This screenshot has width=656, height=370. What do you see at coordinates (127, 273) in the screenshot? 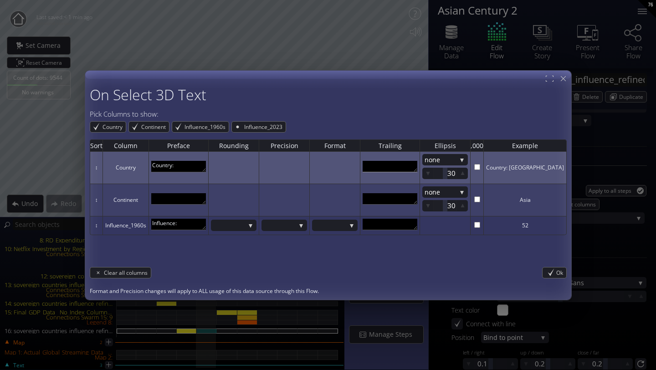
I see `span: Clear all columns` at bounding box center [127, 273].